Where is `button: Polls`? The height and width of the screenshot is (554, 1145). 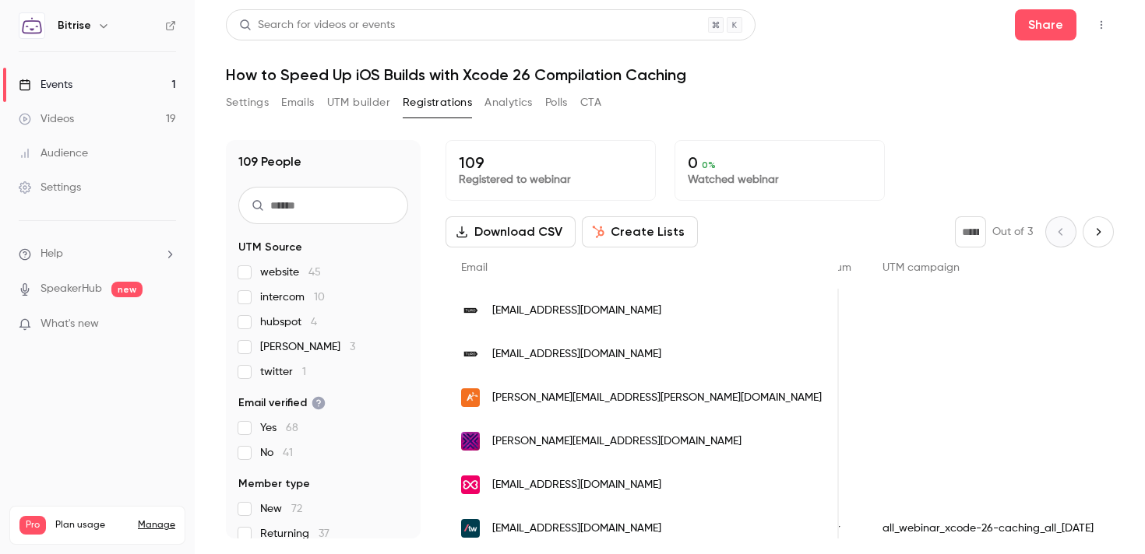
button: Polls is located at coordinates (556, 103).